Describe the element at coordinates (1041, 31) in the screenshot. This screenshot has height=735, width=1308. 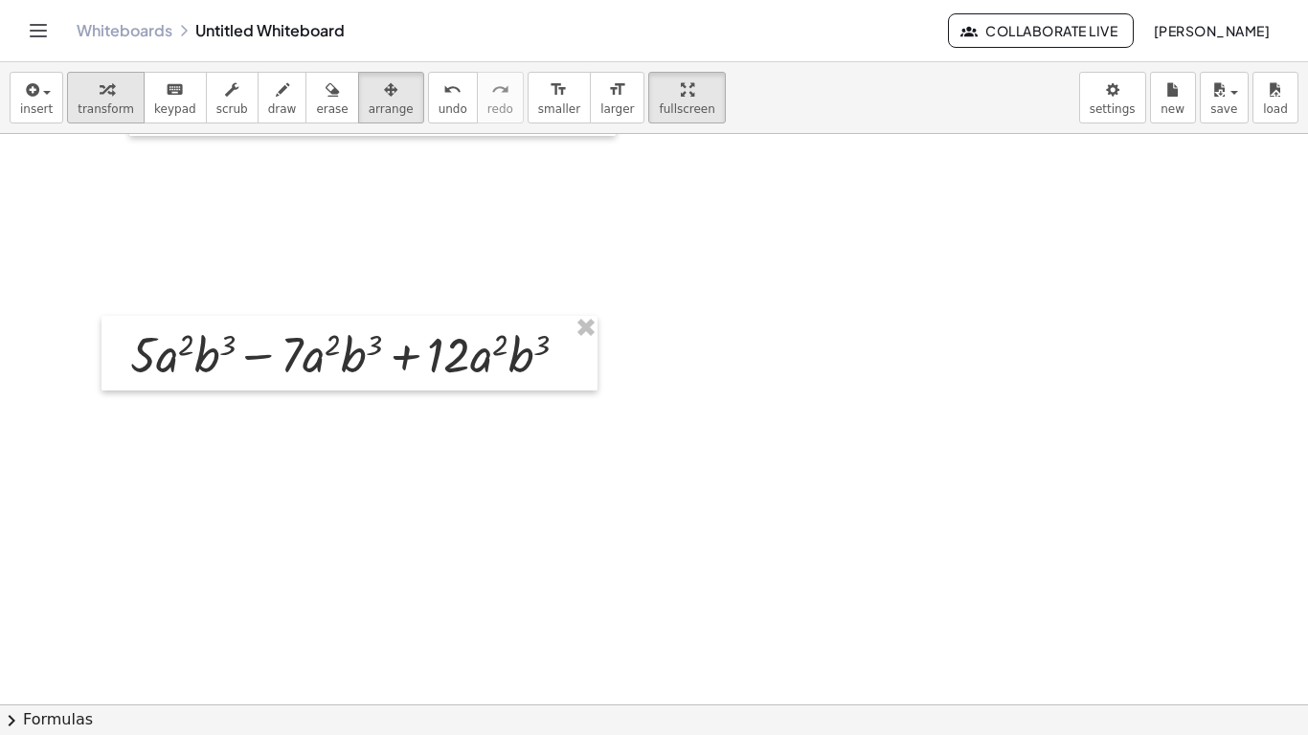
I see `button: Collaborate Live` at that location.